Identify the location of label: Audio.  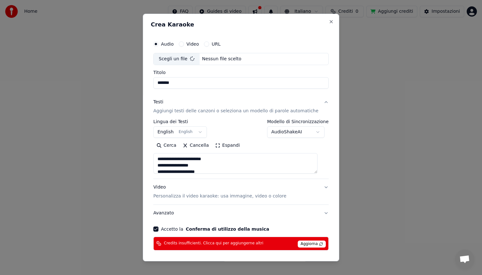
(167, 44).